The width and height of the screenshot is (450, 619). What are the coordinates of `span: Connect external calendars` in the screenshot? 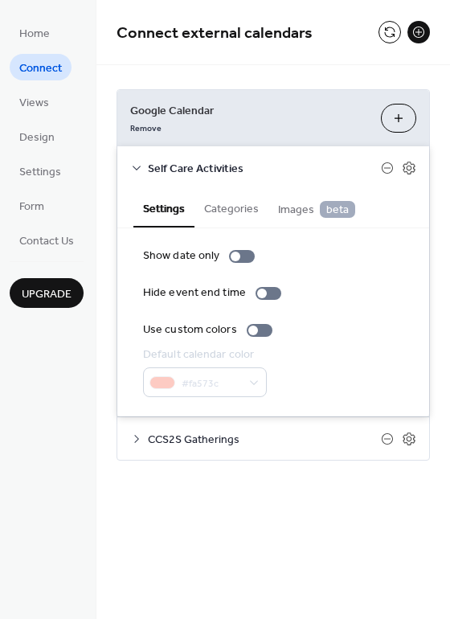 It's located at (215, 33).